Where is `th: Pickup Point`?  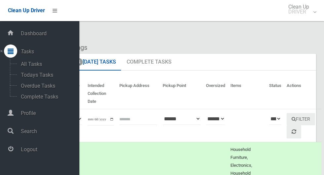
th: Pickup Point is located at coordinates (181, 94).